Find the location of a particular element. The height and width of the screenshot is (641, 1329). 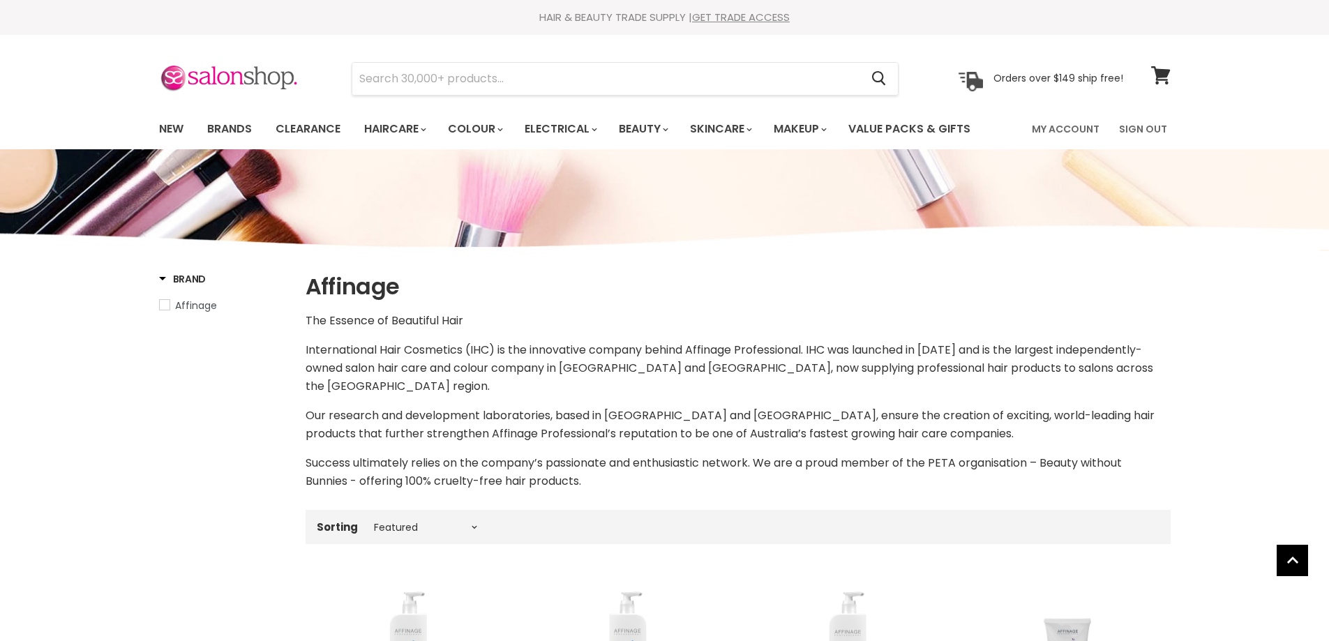

ul: Main menu is located at coordinates (576, 129).